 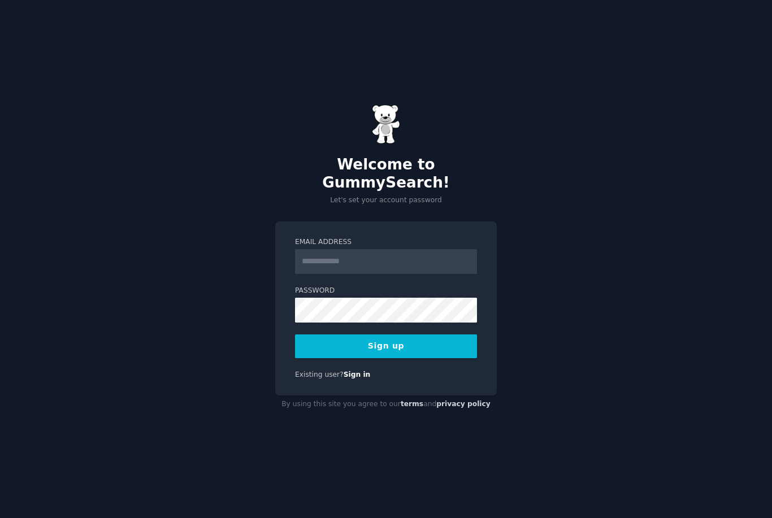 I want to click on label: Email Address, so click(x=386, y=242).